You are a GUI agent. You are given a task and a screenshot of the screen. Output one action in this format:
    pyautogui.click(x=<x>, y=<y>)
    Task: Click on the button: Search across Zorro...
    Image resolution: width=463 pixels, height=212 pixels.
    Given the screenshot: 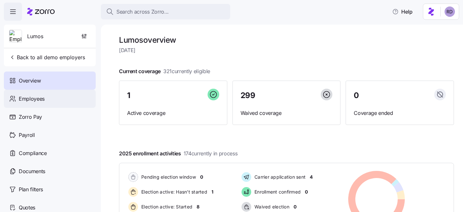 What is the action you would take?
    pyautogui.click(x=166, y=12)
    